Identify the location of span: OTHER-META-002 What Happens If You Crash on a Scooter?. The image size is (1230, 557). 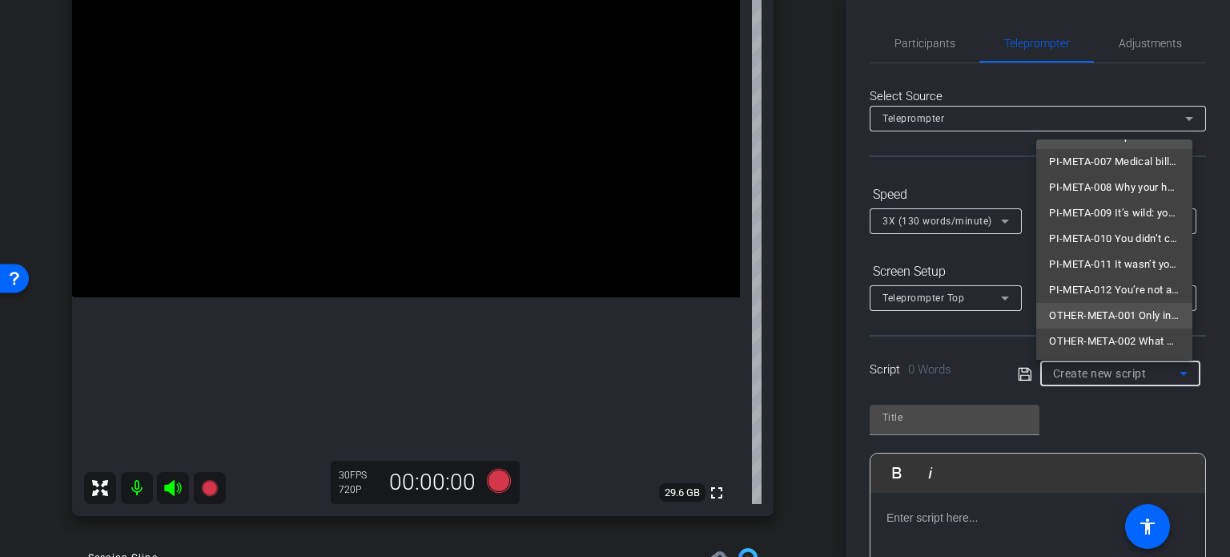
(1114, 341).